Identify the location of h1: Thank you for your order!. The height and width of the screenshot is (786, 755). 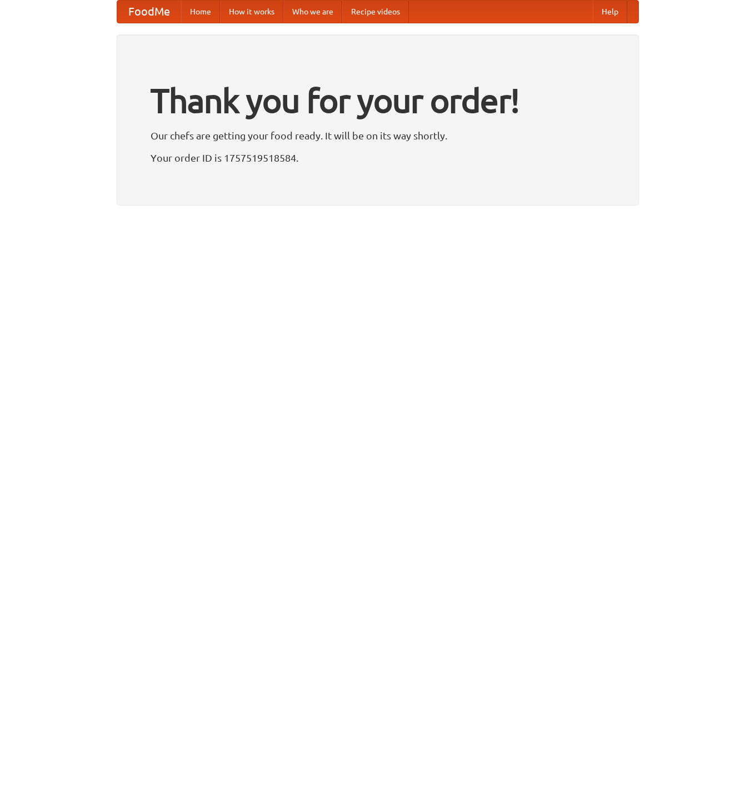
(378, 101).